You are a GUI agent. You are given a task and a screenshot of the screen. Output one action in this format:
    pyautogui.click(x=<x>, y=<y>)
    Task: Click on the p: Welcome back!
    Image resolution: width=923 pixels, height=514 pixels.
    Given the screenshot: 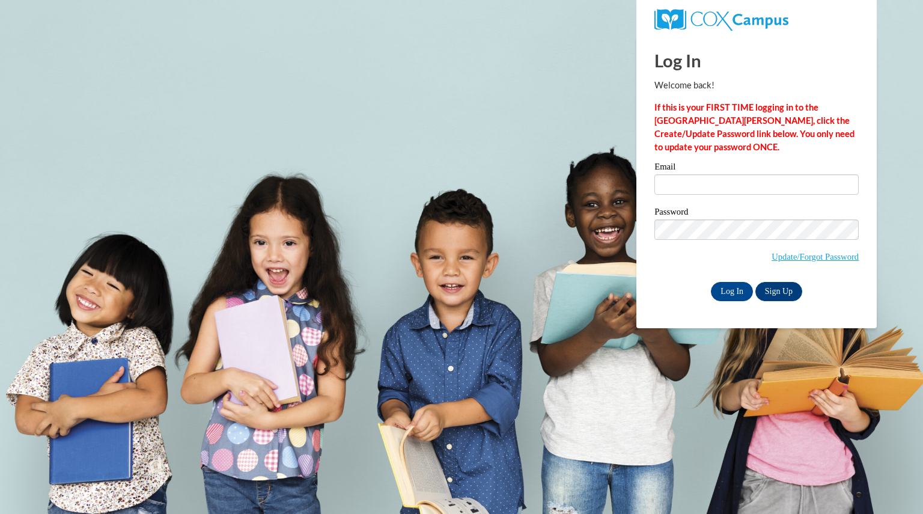 What is the action you would take?
    pyautogui.click(x=757, y=85)
    